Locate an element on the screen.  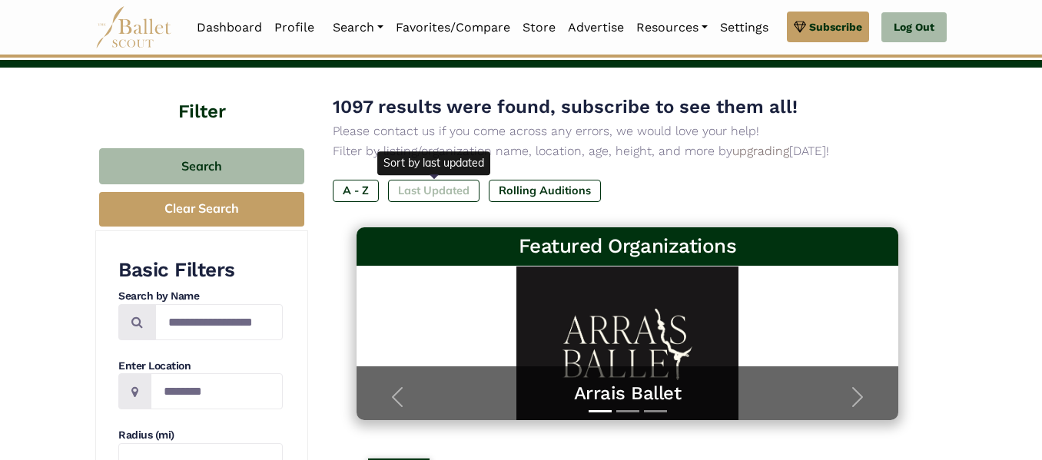
div: Sort by last updated is located at coordinates (433, 163).